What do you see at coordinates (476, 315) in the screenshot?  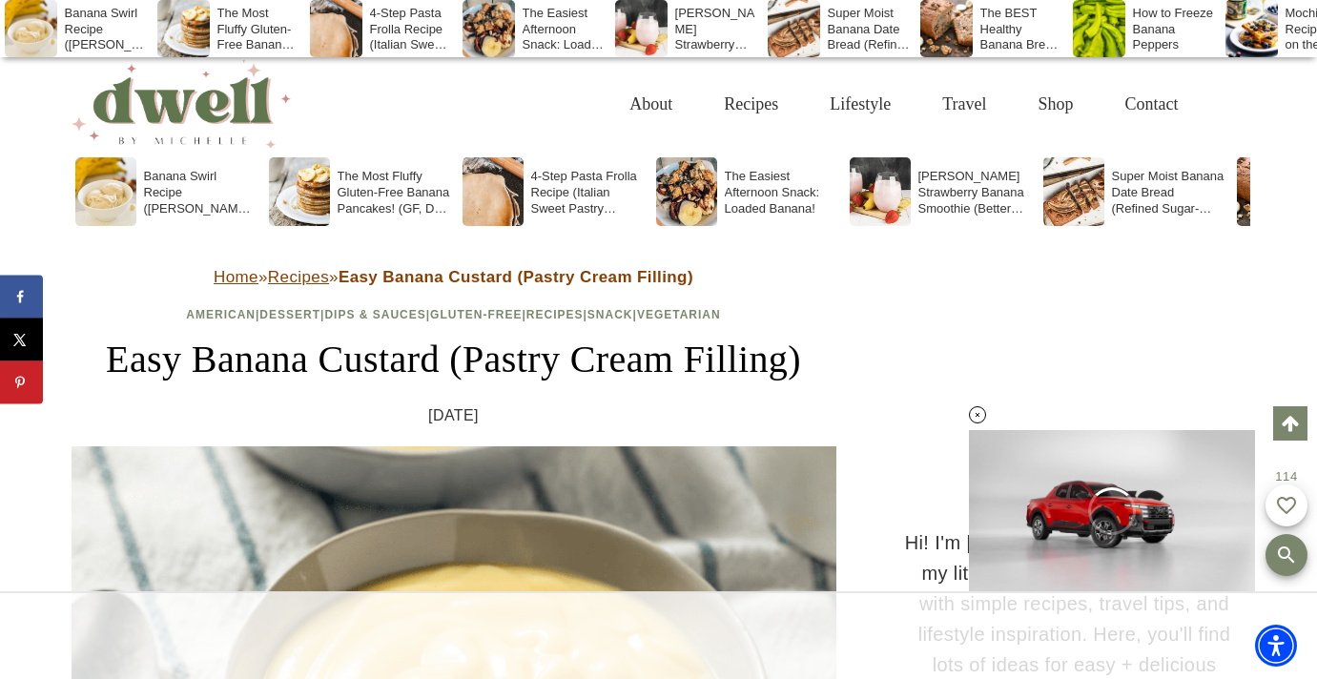 I see `a: Gluten-Free` at bounding box center [476, 315].